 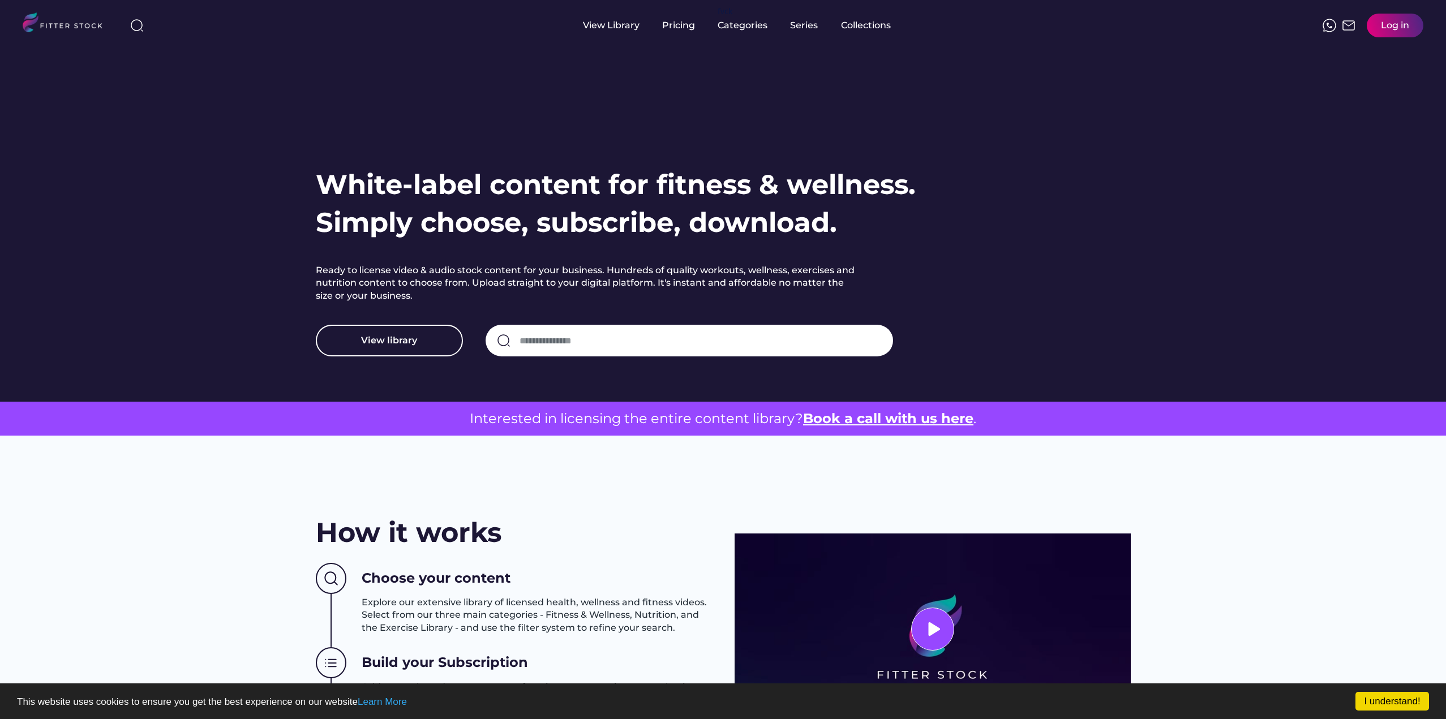 What do you see at coordinates (742, 25) in the screenshot?
I see `div: Categories` at bounding box center [742, 25].